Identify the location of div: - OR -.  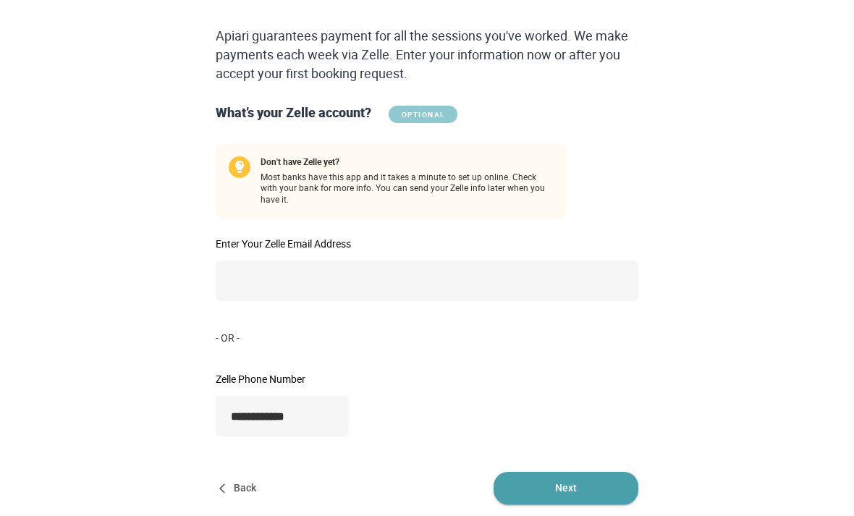
(427, 338).